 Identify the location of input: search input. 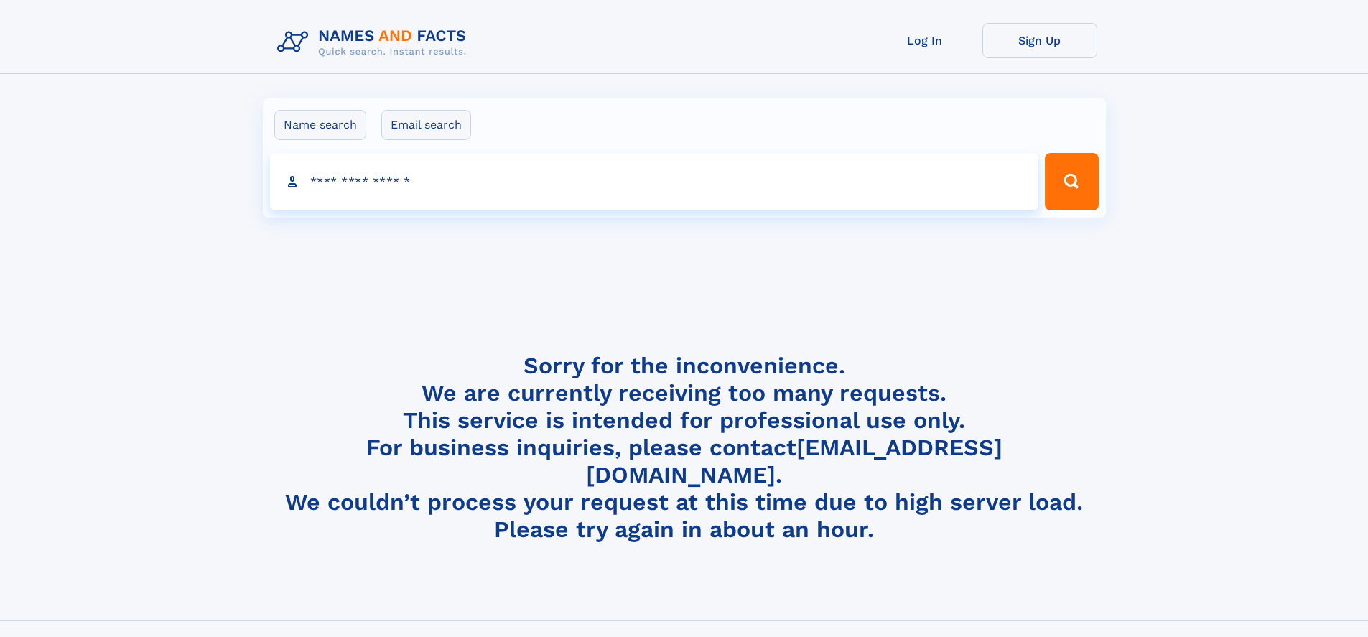
(654, 182).